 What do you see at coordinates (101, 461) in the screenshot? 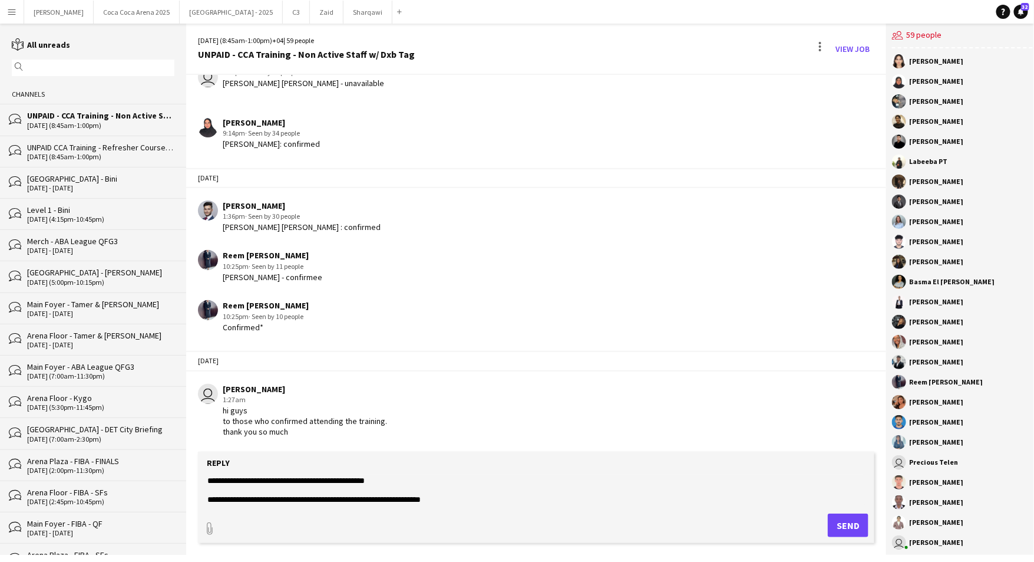
I see `div: Arena Plaza - FIBA - FINALS` at bounding box center [101, 461].